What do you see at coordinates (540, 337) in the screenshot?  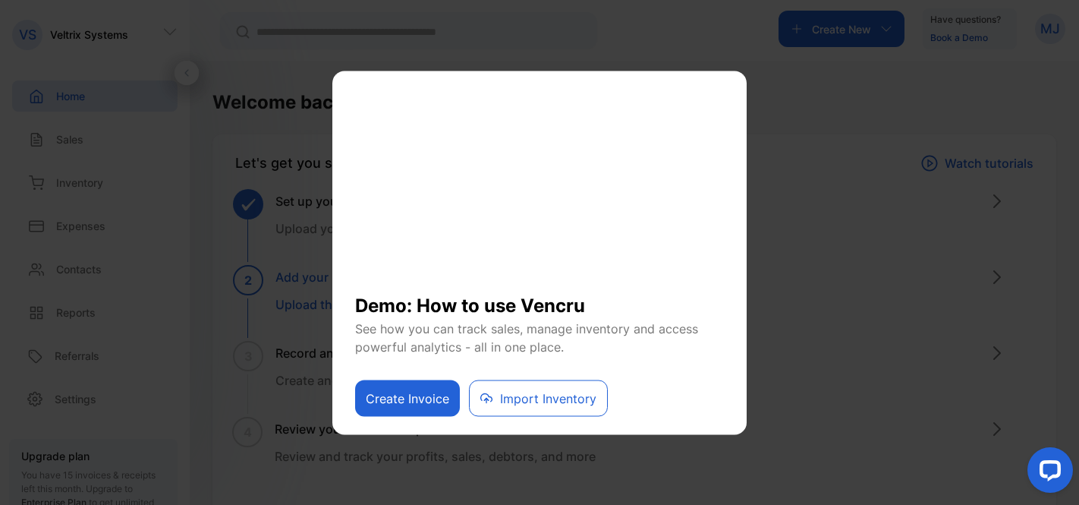 I see `p: See how you can track sales, manage inventory and access powerful analytics - all in one place.` at bounding box center [540, 337].